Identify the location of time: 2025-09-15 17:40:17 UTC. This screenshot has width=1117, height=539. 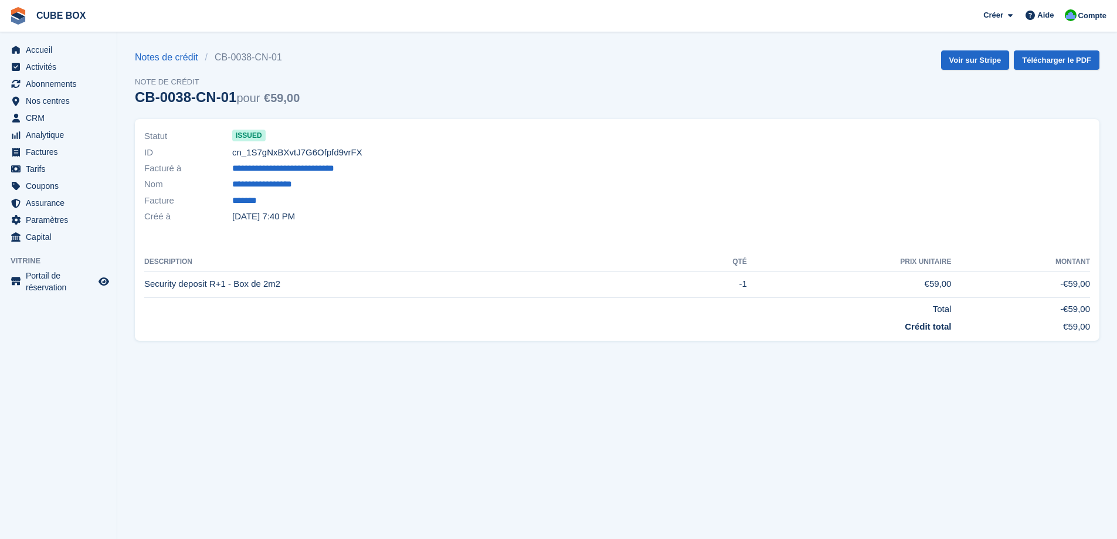
(263, 216).